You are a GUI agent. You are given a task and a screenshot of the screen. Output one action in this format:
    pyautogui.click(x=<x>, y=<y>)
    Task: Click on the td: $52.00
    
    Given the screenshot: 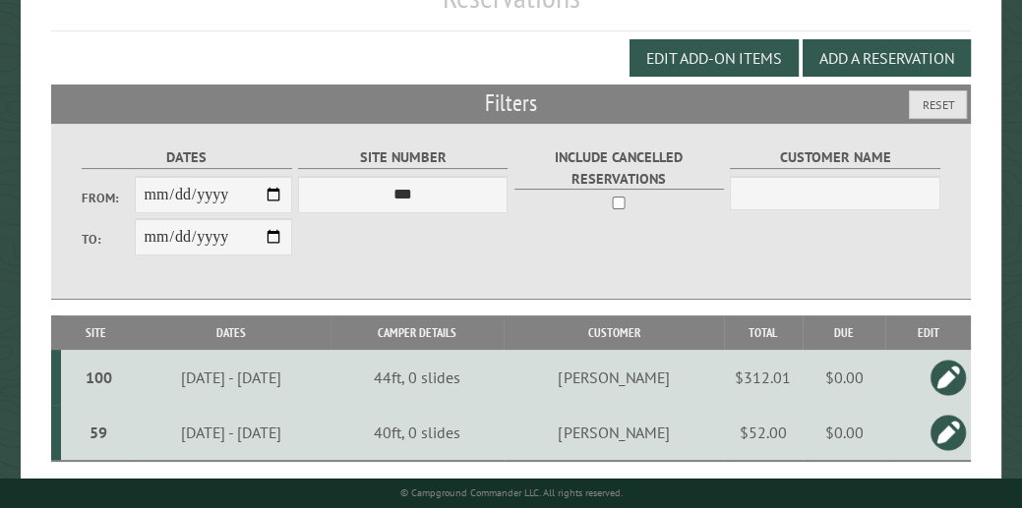 What is the action you would take?
    pyautogui.click(x=763, y=433)
    